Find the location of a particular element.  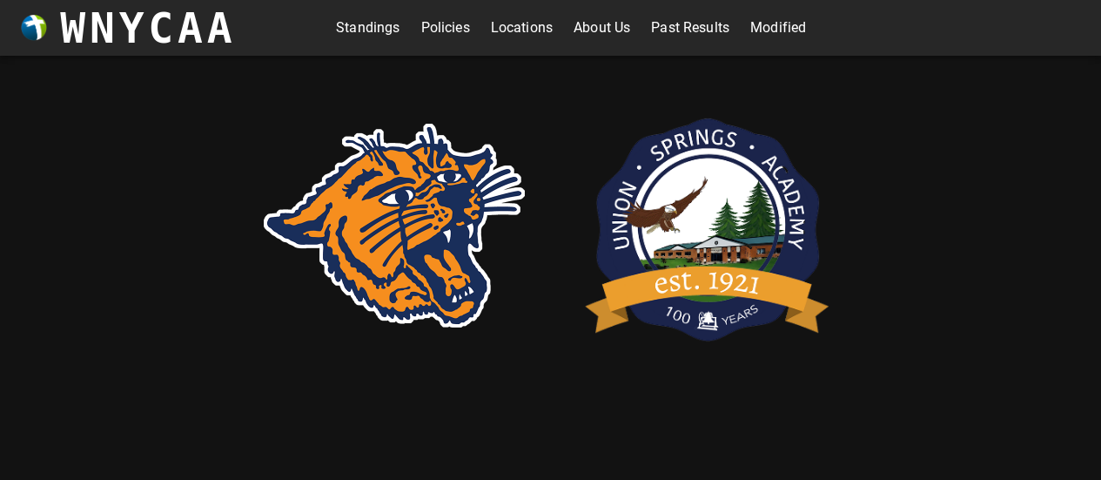

a: Standings is located at coordinates (367, 28).